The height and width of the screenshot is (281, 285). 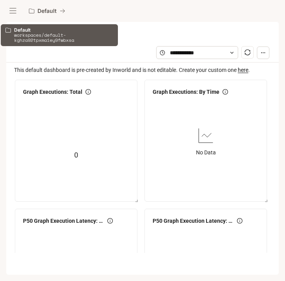 I want to click on span: Graph Executions: Total, so click(x=53, y=92).